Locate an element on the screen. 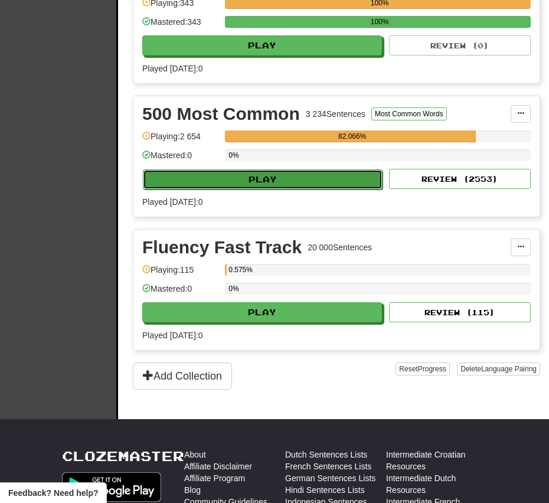 This screenshot has height=503, width=549. div: Playing: 115 is located at coordinates (181, 274).